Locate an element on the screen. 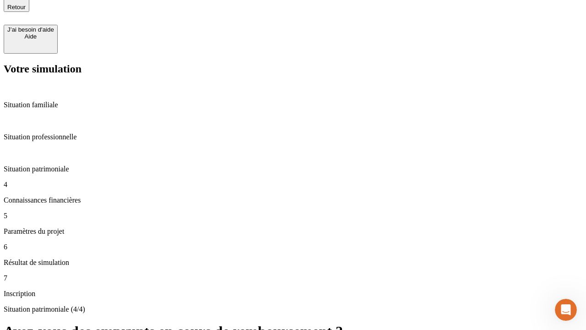  p: Inscription is located at coordinates (293, 294).